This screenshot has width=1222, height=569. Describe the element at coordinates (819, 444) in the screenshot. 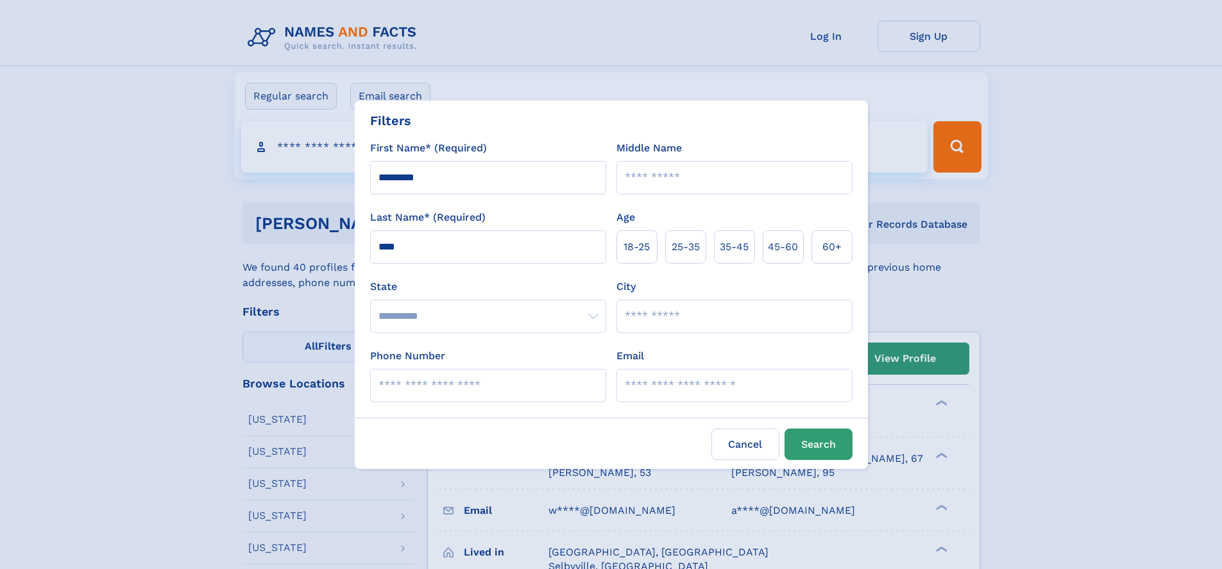

I see `button: Search` at that location.